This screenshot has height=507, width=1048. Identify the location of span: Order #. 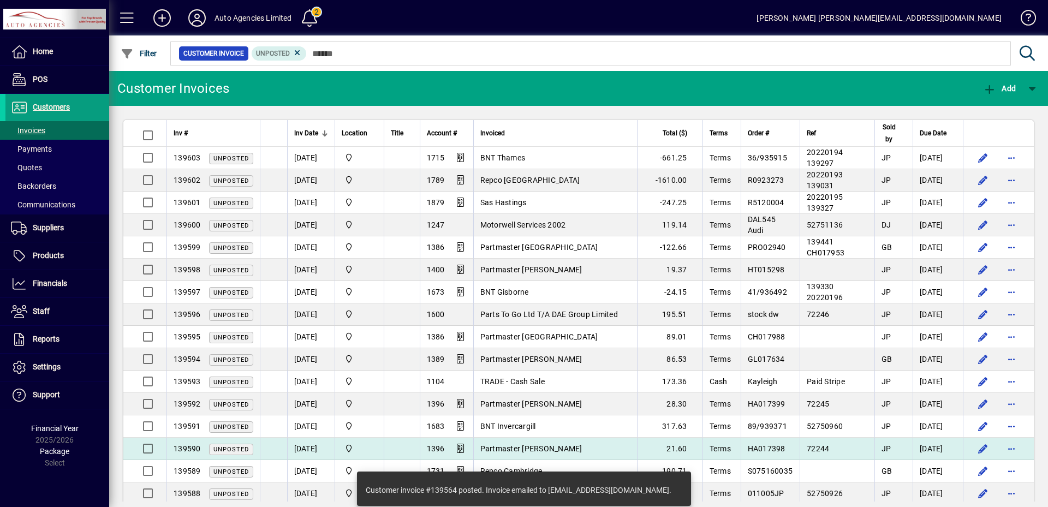
(758, 133).